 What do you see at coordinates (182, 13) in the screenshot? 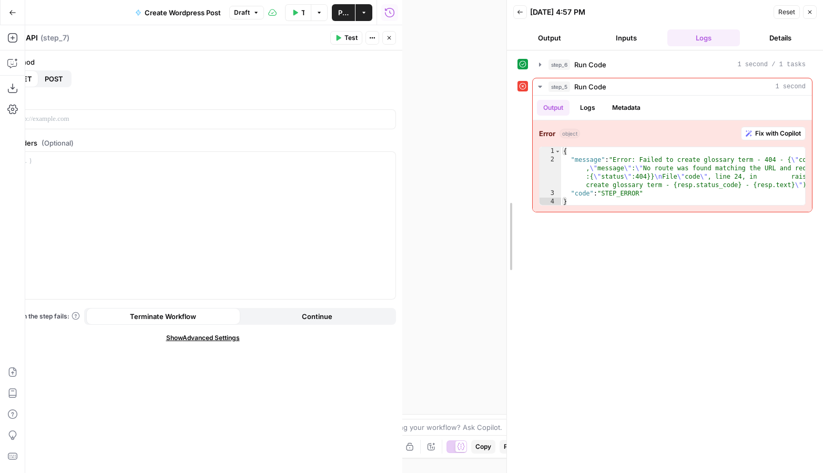
I see `span: Create Wordpress Post` at bounding box center [182, 13].